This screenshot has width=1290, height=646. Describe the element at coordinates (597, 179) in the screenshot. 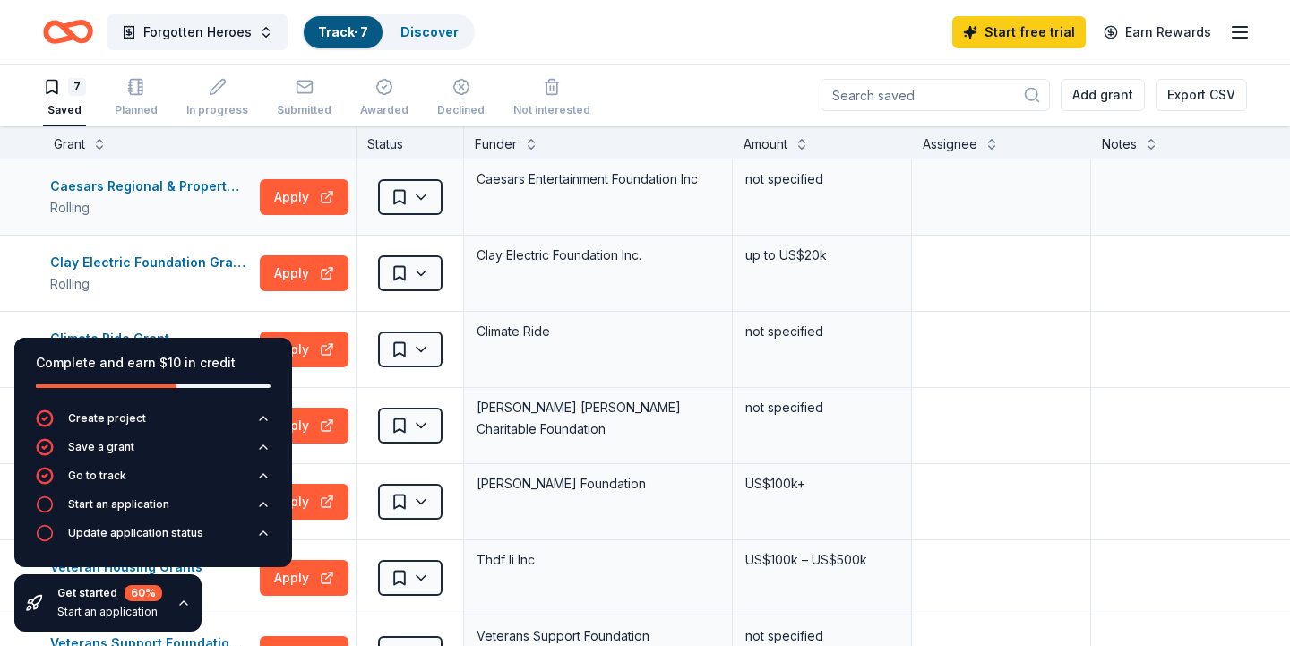

I see `div: Caesars Entertainment Foundation Inc` at that location.